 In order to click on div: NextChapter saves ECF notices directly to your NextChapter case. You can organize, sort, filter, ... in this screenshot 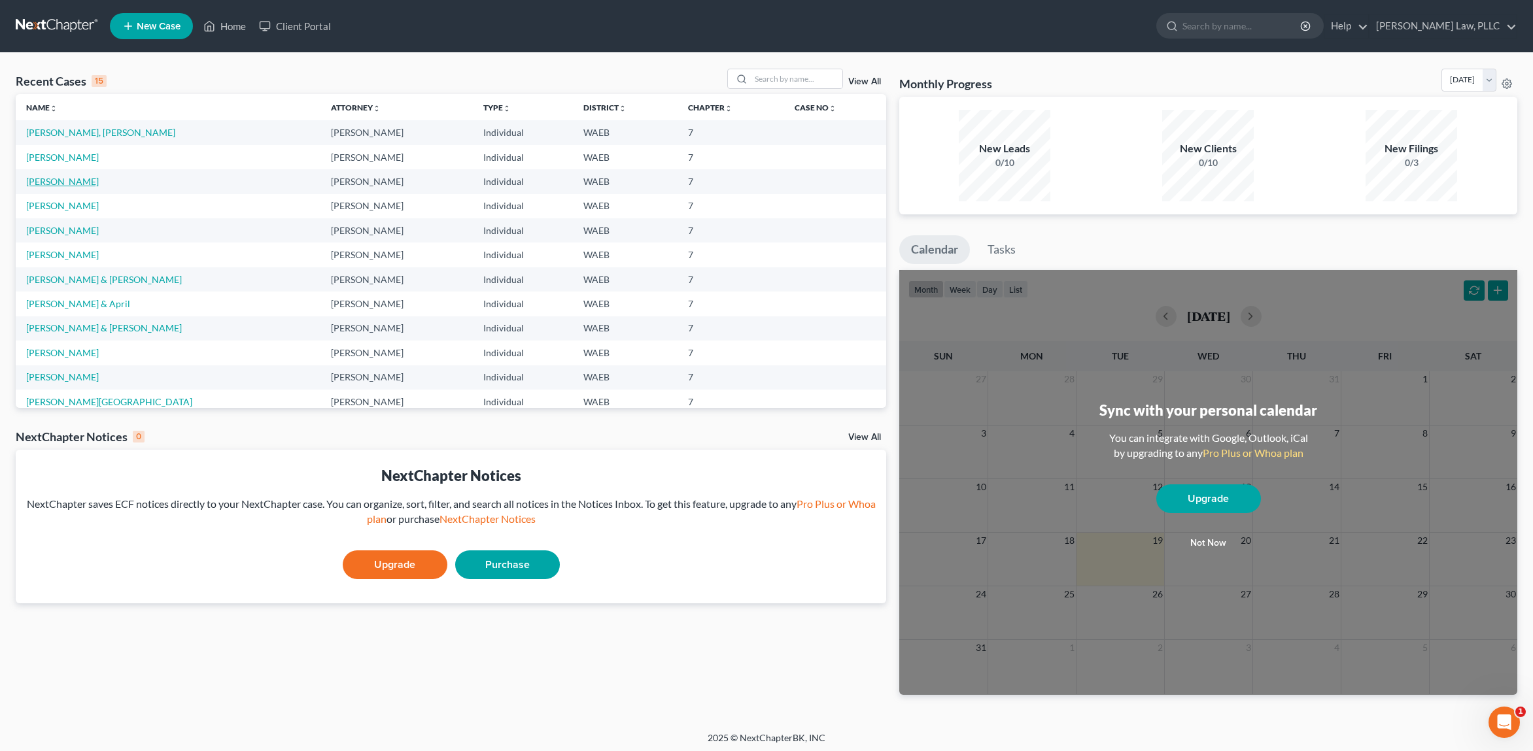, I will do `click(451, 512)`.